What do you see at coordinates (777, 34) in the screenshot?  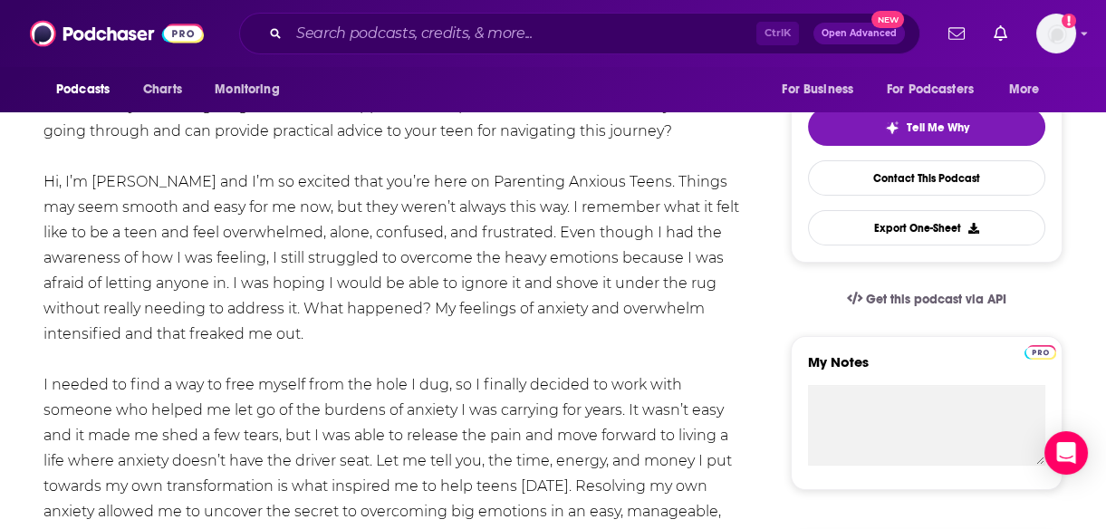 I see `span: Ctrl K` at bounding box center [777, 34].